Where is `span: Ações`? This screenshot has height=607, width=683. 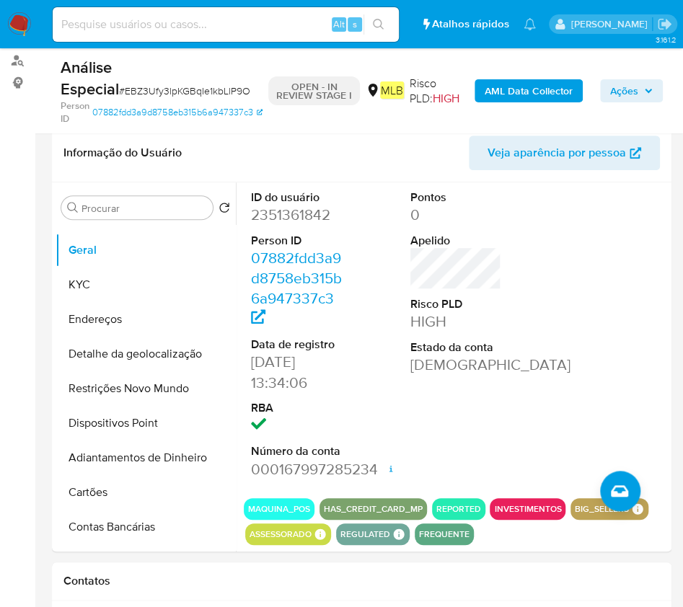
span: Ações is located at coordinates (623, 91).